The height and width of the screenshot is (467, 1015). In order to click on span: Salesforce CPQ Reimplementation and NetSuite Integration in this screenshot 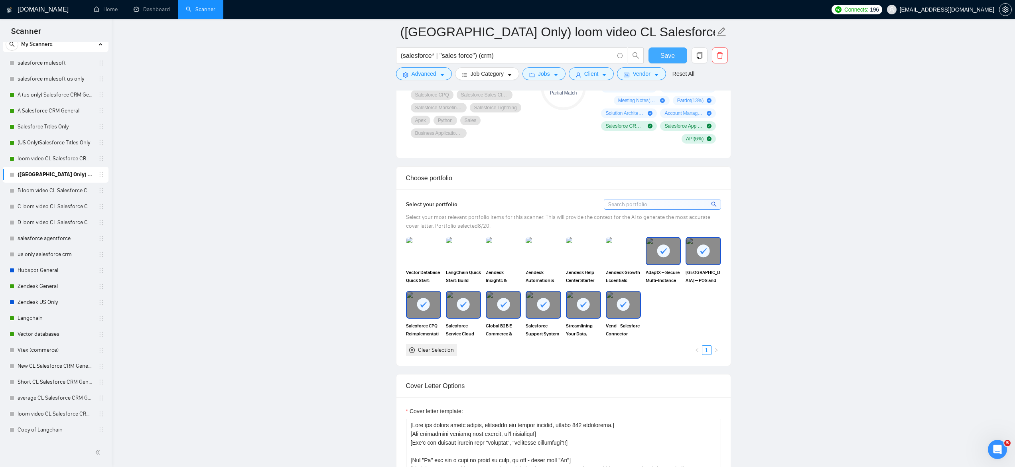, I will do `click(423, 330)`.